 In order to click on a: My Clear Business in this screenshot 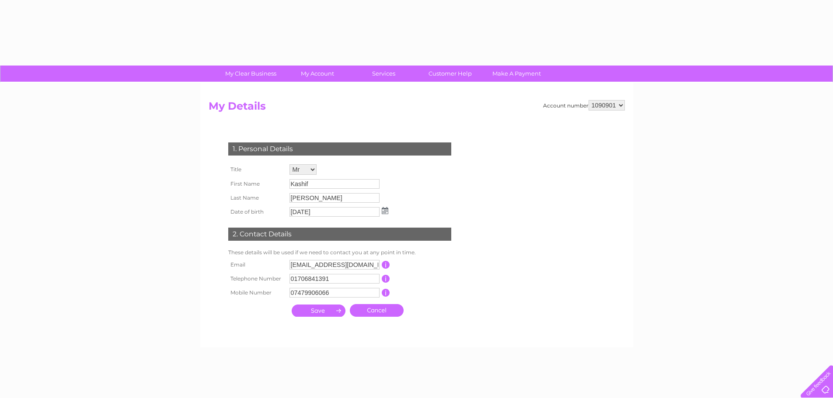, I will do `click(251, 73)`.